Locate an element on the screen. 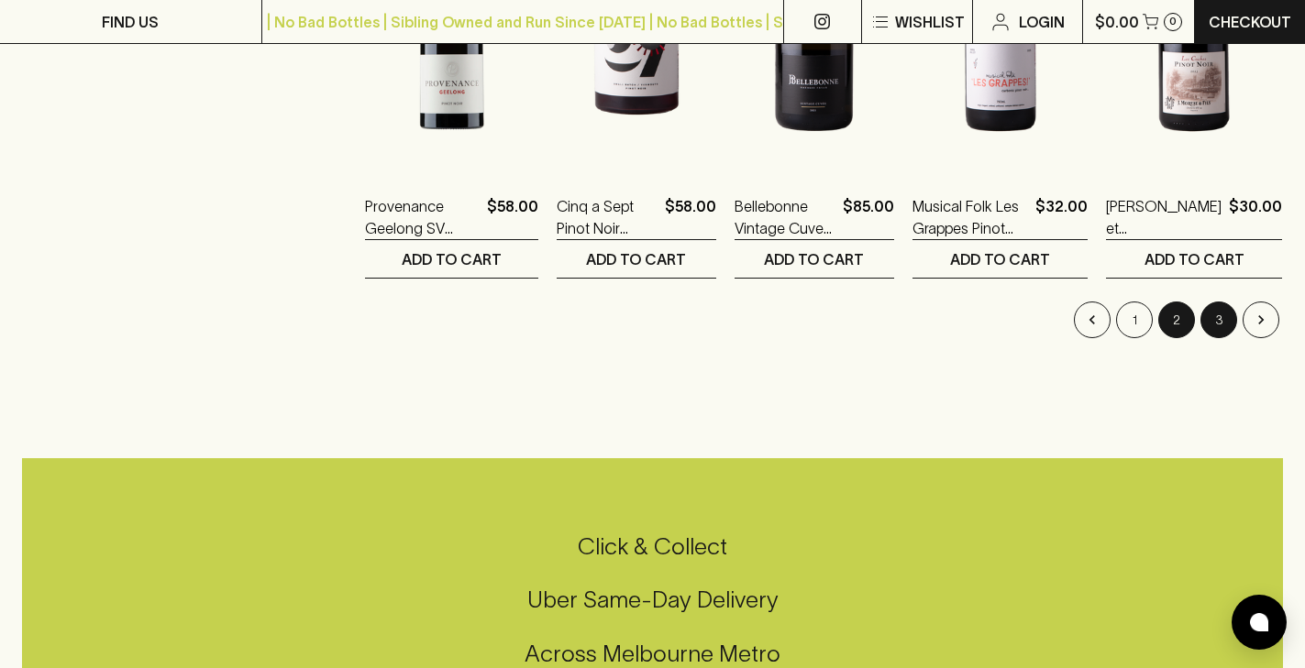 The height and width of the screenshot is (668, 1305). p: Checkout is located at coordinates (1250, 22).